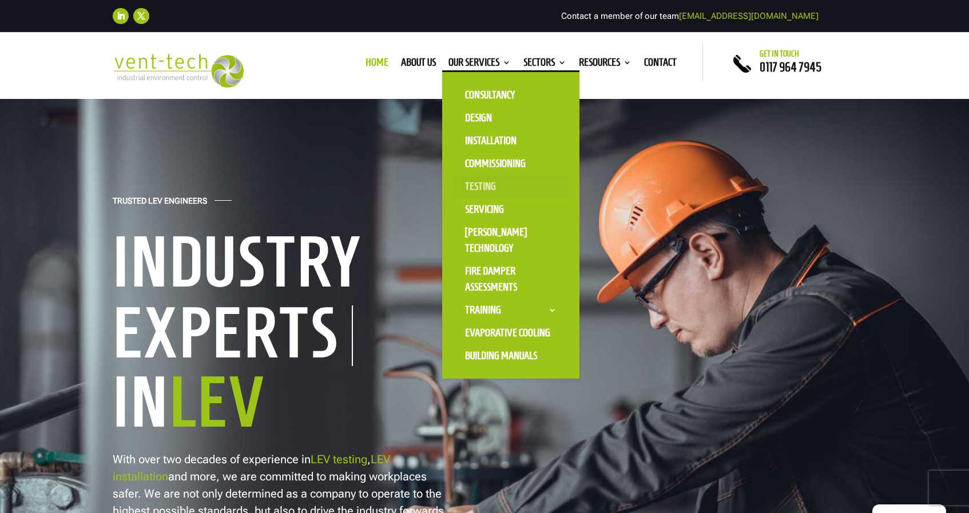 The image size is (969, 513). What do you see at coordinates (290, 405) in the screenshot?
I see `h1: In` at bounding box center [290, 405].